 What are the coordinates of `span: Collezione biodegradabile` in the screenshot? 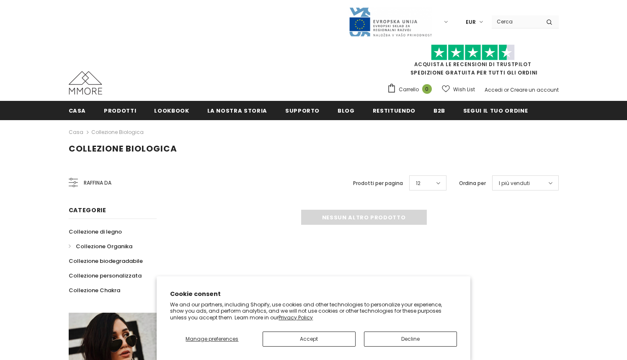 It's located at (106, 261).